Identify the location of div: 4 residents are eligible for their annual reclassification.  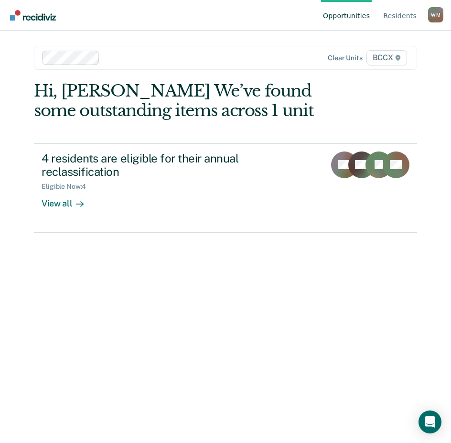
(179, 165).